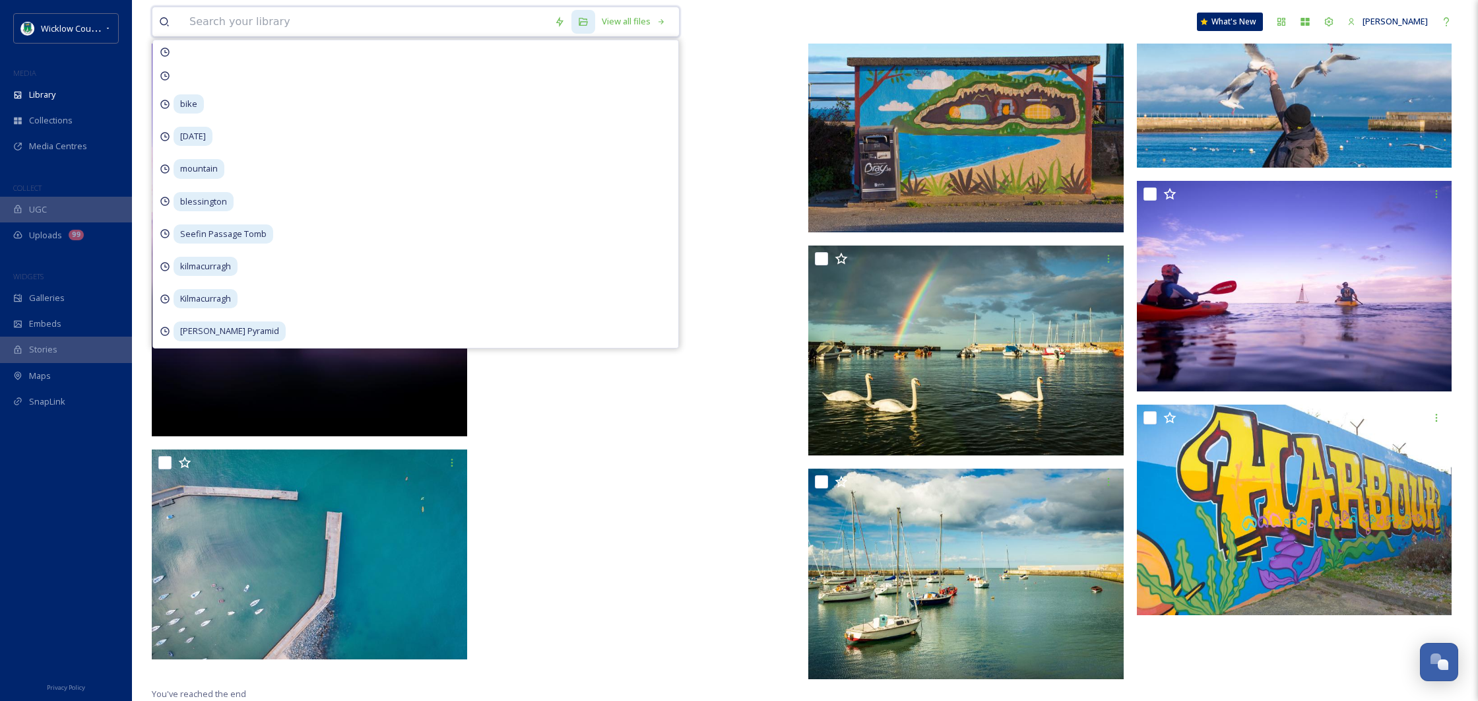 The height and width of the screenshot is (701, 1478). Describe the element at coordinates (47, 401) in the screenshot. I see `span: SnapLink` at that location.